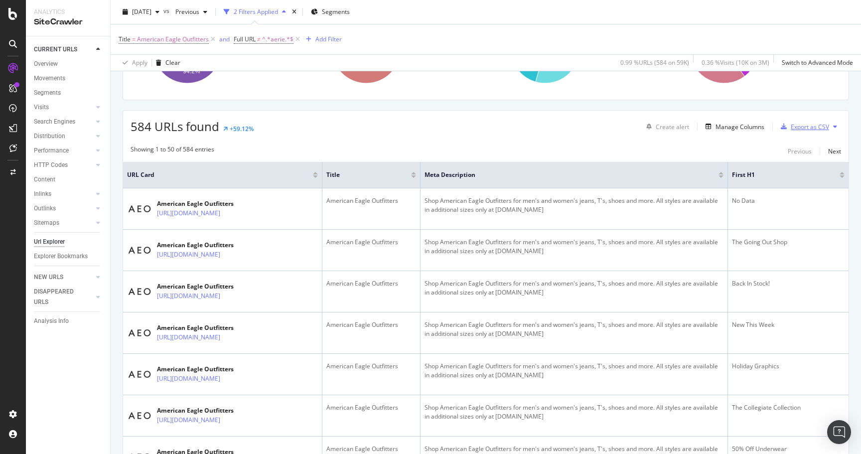 This screenshot has height=454, width=861. I want to click on a: CURRENT URLS, so click(63, 49).